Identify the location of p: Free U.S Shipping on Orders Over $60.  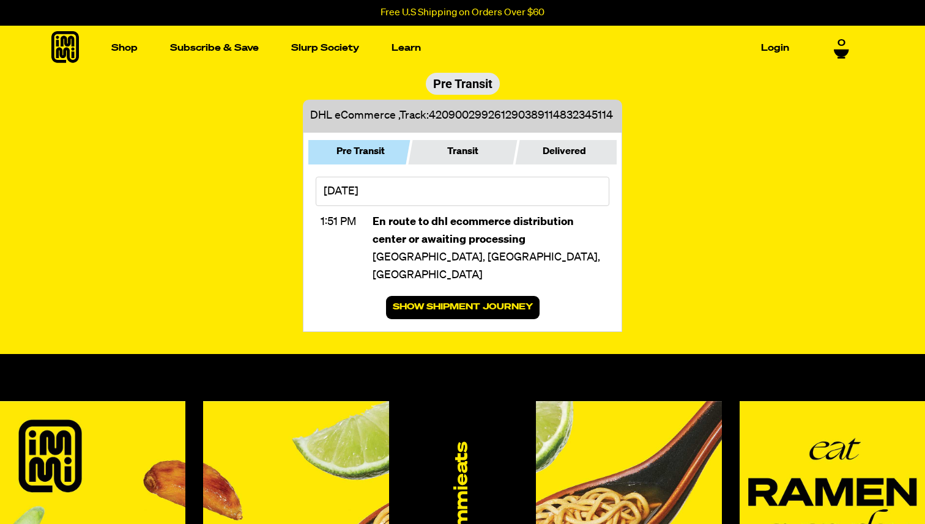
(463, 13).